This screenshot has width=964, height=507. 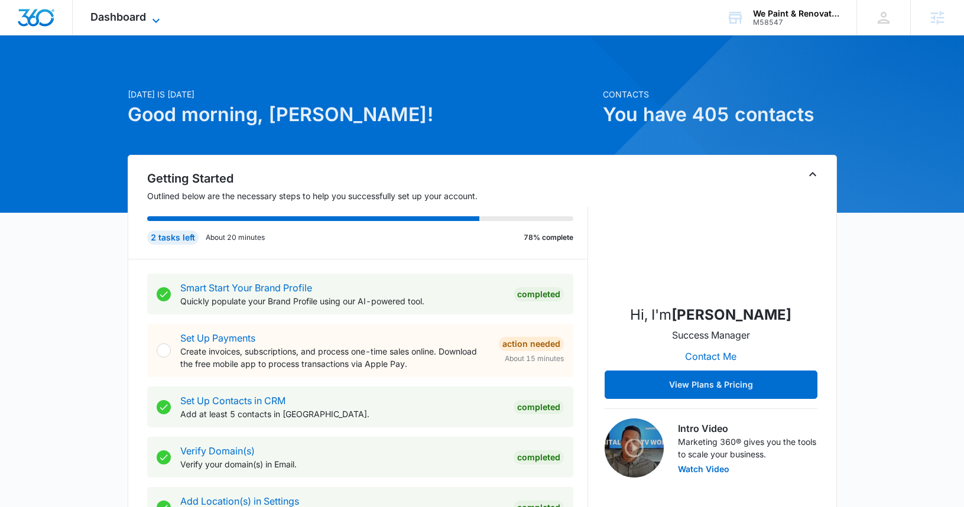 What do you see at coordinates (748, 429) in the screenshot?
I see `h3: Intro Video` at bounding box center [748, 429].